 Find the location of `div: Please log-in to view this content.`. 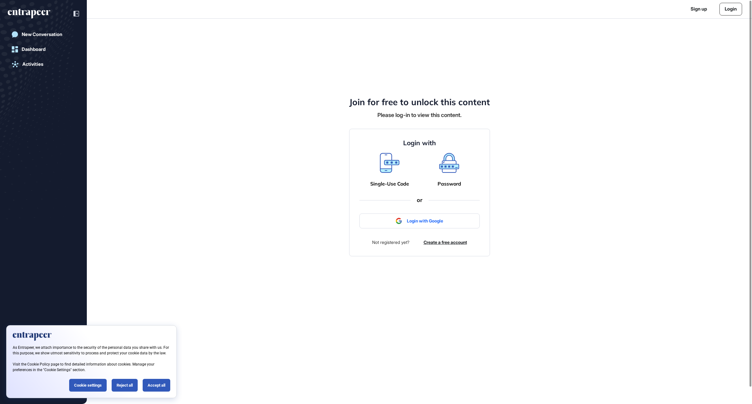

div: Please log-in to view this content. is located at coordinates (420, 115).